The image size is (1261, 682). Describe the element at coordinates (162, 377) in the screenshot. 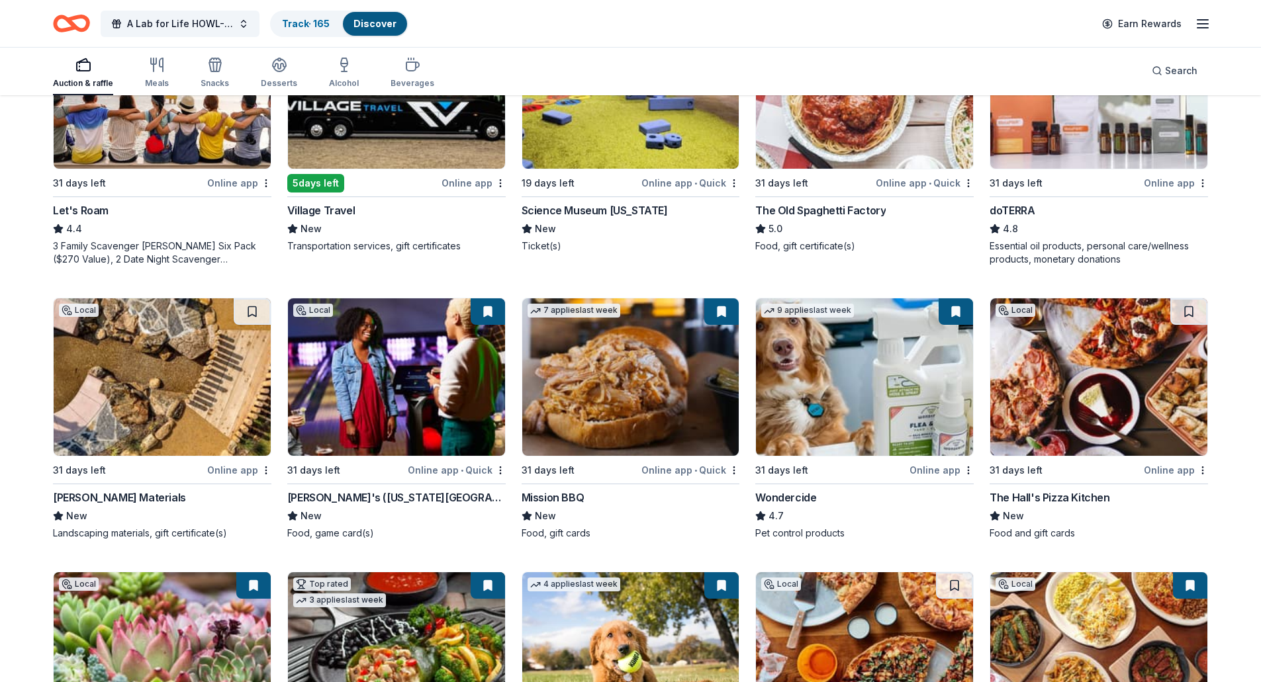

I see `img: Image for Minick Materials` at that location.